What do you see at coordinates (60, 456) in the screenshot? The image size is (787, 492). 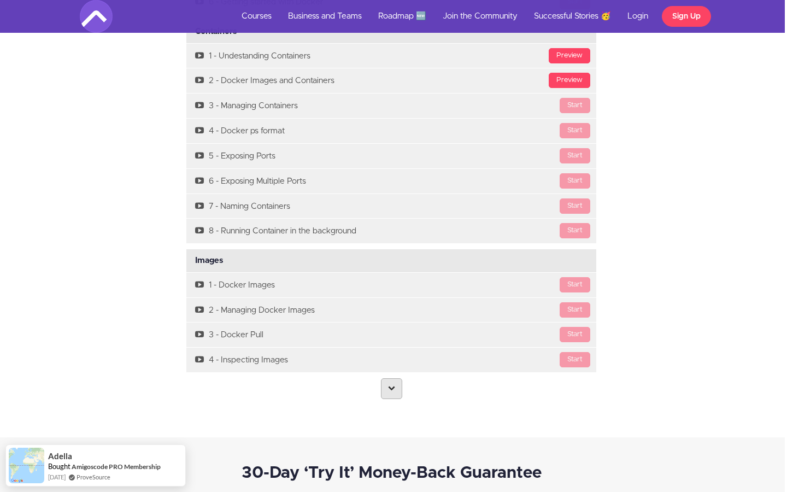 I see `span: Adella` at bounding box center [60, 456].